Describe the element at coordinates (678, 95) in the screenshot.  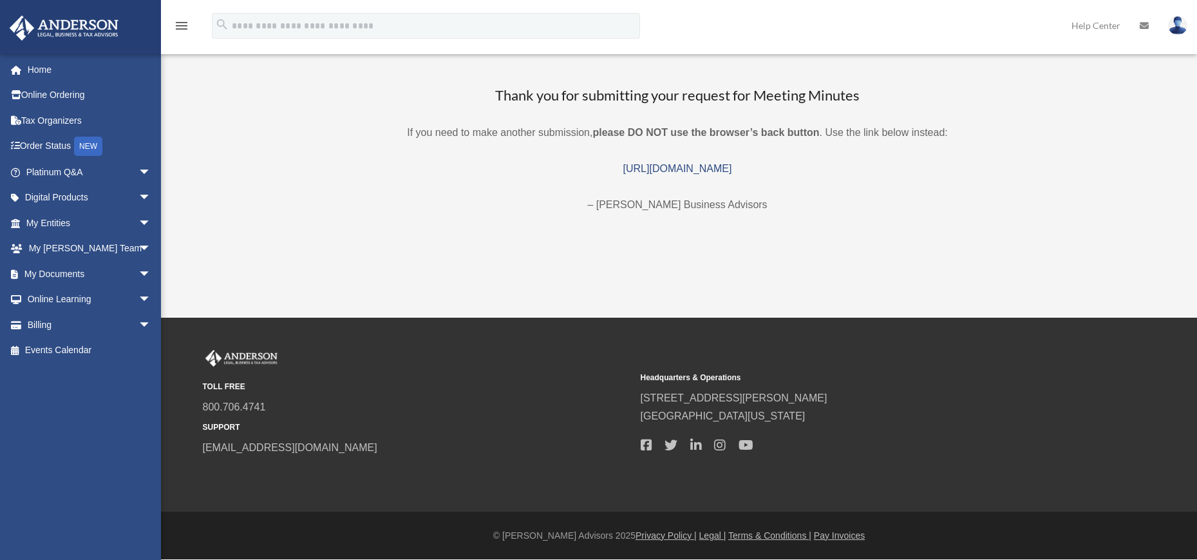
I see `h3: Thank you for submitting your request for Meeting Minutes` at that location.